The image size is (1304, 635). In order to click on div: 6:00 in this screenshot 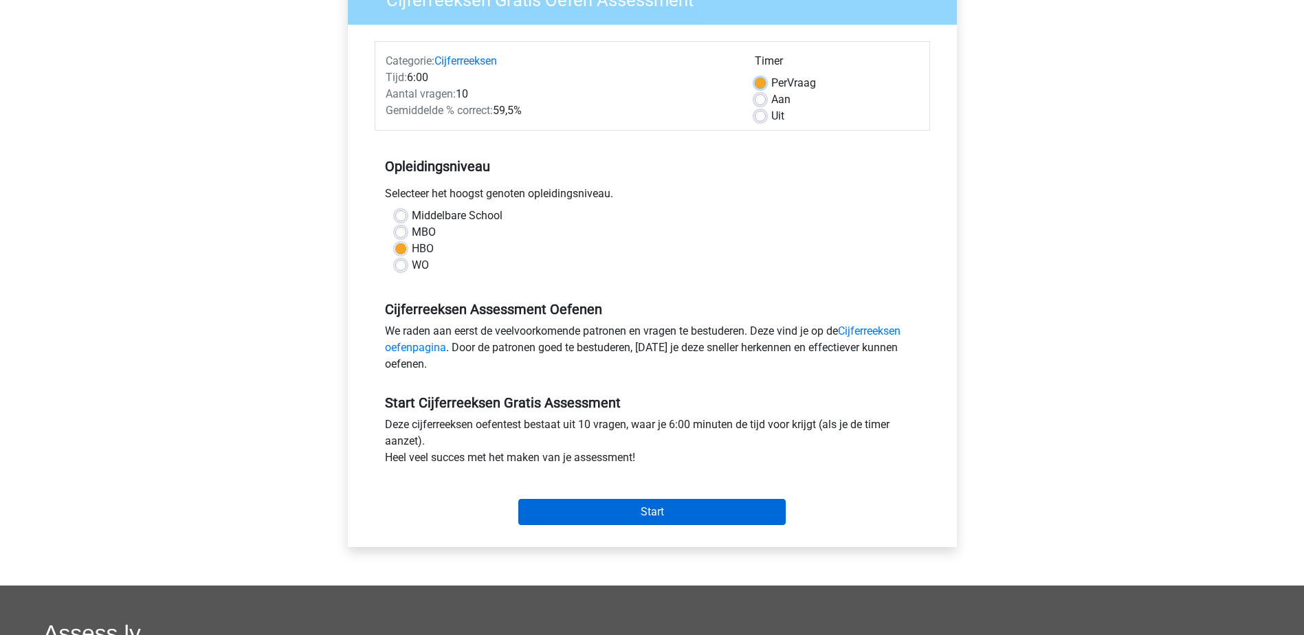, I will do `click(560, 78)`.